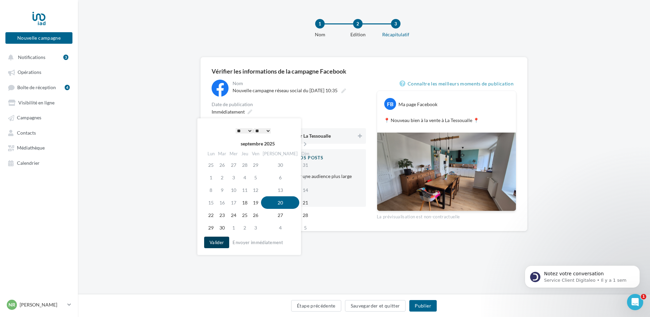 The height and width of the screenshot is (317, 650). Describe the element at coordinates (358, 35) in the screenshot. I see `div: Edition` at that location.